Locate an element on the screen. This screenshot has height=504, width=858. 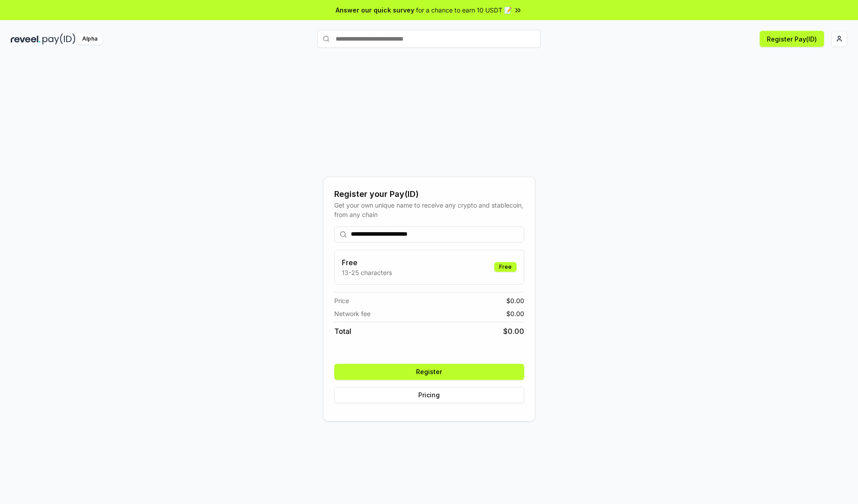
span: Answer our quick survey is located at coordinates (375, 10).